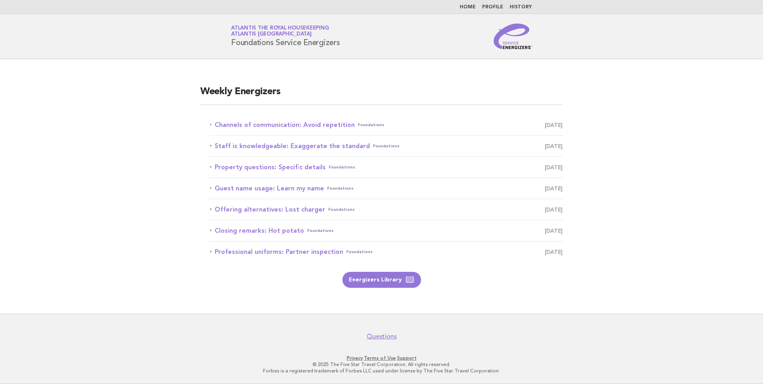 The width and height of the screenshot is (763, 384). Describe the element at coordinates (493, 7) in the screenshot. I see `a: Profile` at that location.